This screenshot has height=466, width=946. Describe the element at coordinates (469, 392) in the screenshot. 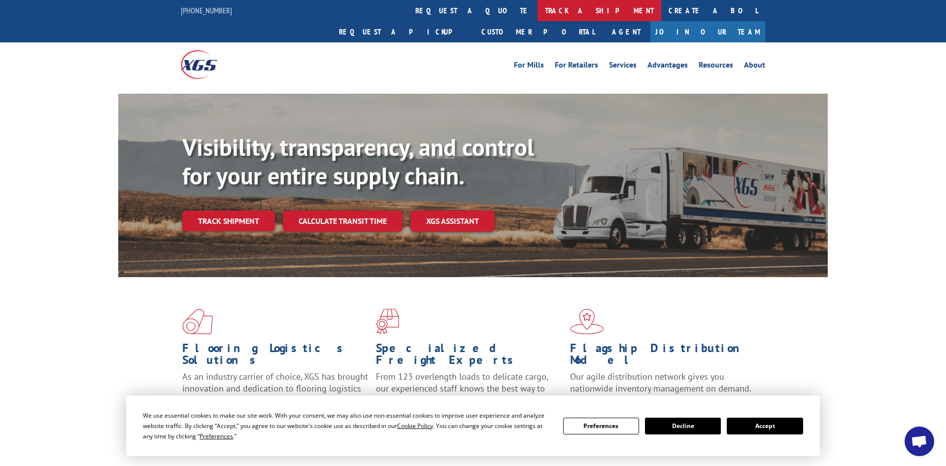

I see `p: From 123 overlength loads to delicate cargo, our experienced staff knows the best way to move you...` at that location.